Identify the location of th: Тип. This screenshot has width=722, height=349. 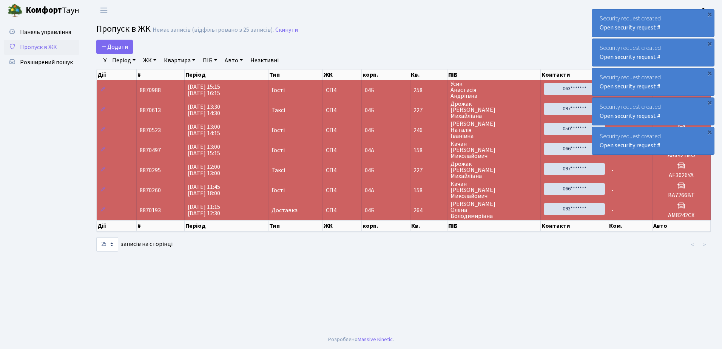
(295, 75).